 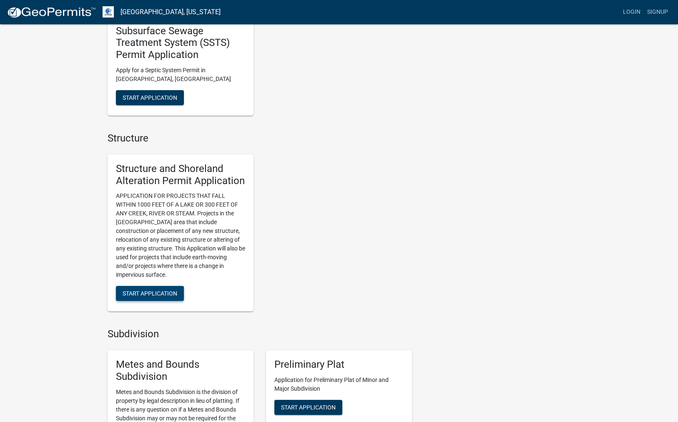 What do you see at coordinates (181, 175) in the screenshot?
I see `h5: Structure and Shoreland Alteration Permit Application` at bounding box center [181, 175].